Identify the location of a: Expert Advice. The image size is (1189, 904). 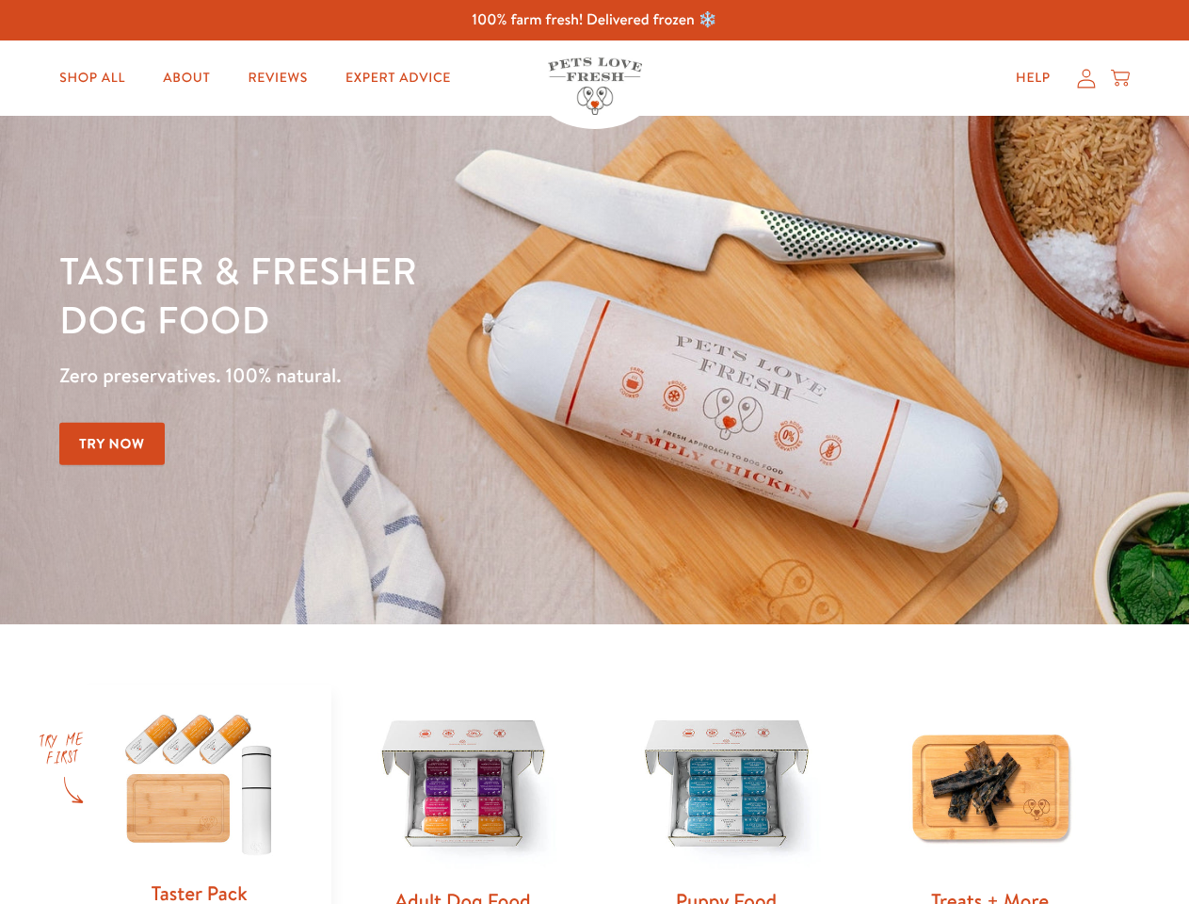
(398, 78).